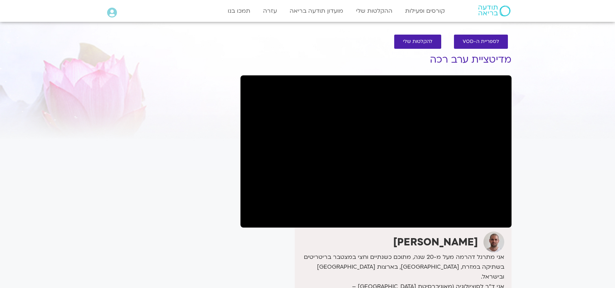  Describe the element at coordinates (417, 42) in the screenshot. I see `span: להקלטות שלי` at that location.